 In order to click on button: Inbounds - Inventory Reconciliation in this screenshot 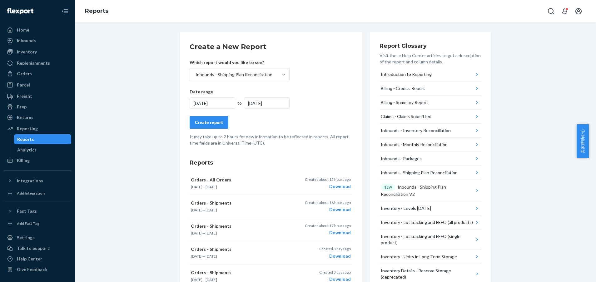, I will do `click(430, 130)`.